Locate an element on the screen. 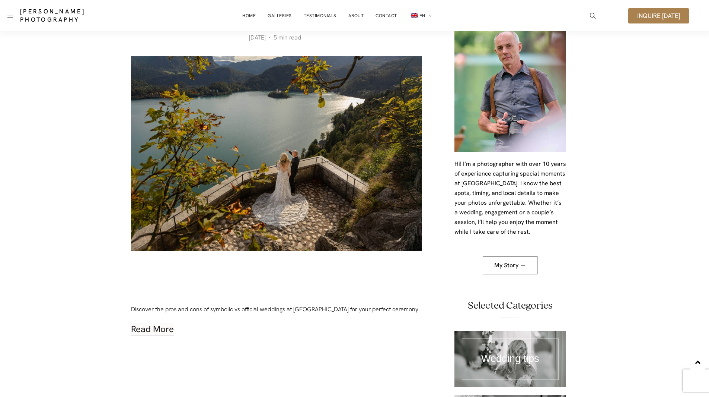 The width and height of the screenshot is (709, 397). a: About is located at coordinates (356, 16).